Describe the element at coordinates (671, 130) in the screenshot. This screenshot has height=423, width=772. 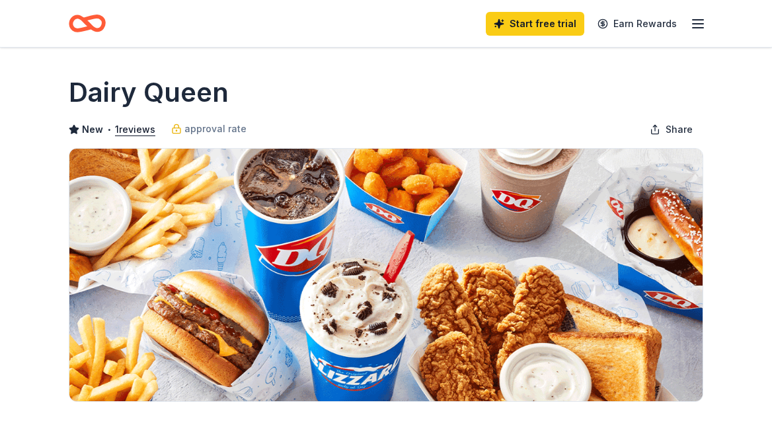
I see `button: Share` at that location.